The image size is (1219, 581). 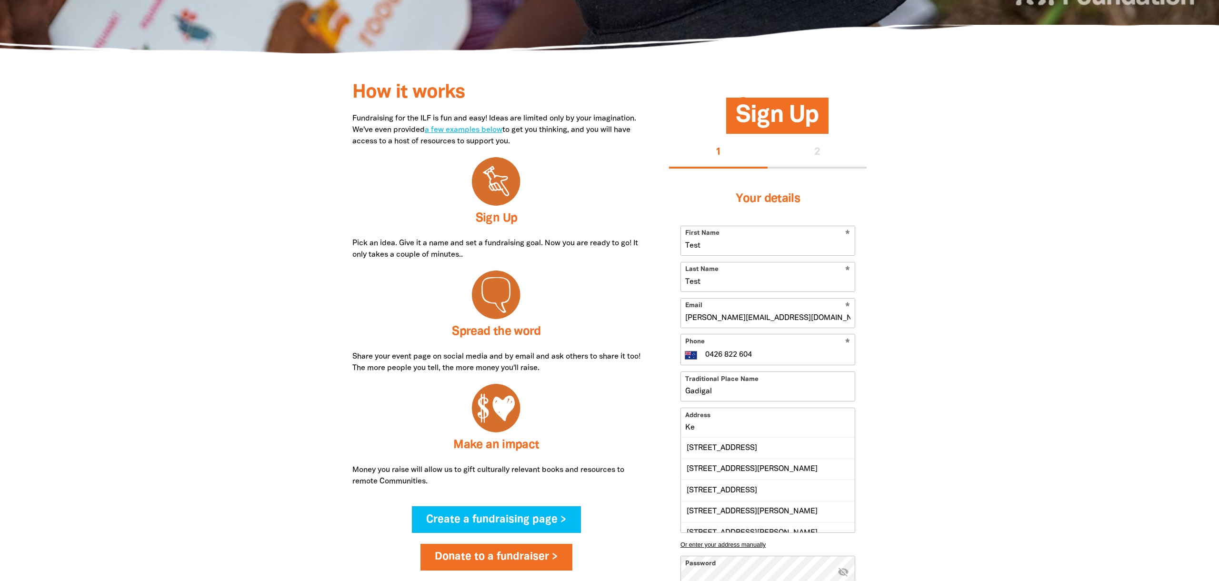 I want to click on a: Create a fundraising page >, so click(x=497, y=520).